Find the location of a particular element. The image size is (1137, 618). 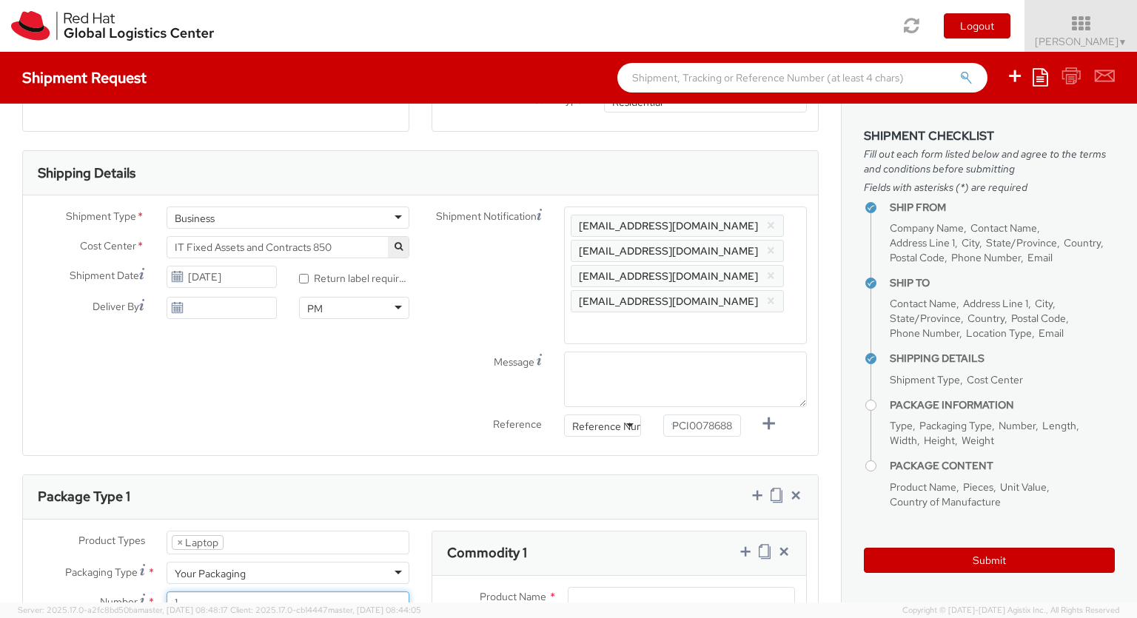

span: Client: 2025.17.0-cb14447 is located at coordinates (326, 610).